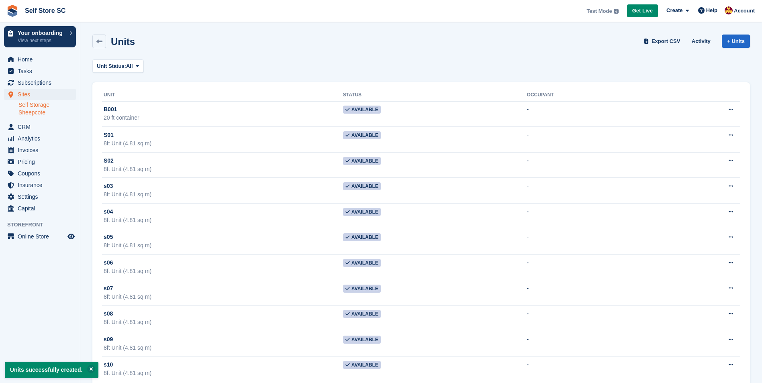 The image size is (762, 383). I want to click on span: s07, so click(108, 288).